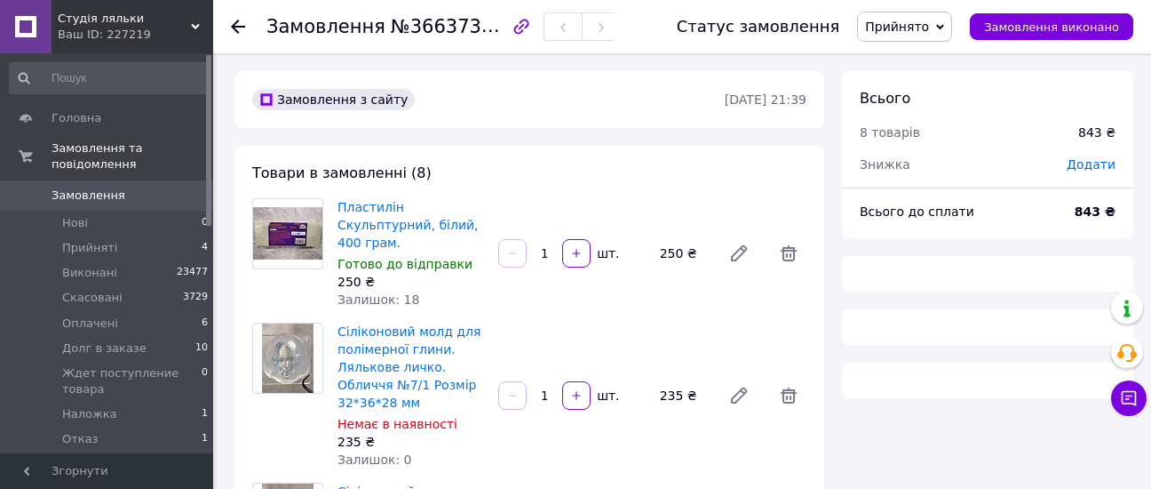 This screenshot has width=1151, height=489. I want to click on input: Пошук, so click(109, 78).